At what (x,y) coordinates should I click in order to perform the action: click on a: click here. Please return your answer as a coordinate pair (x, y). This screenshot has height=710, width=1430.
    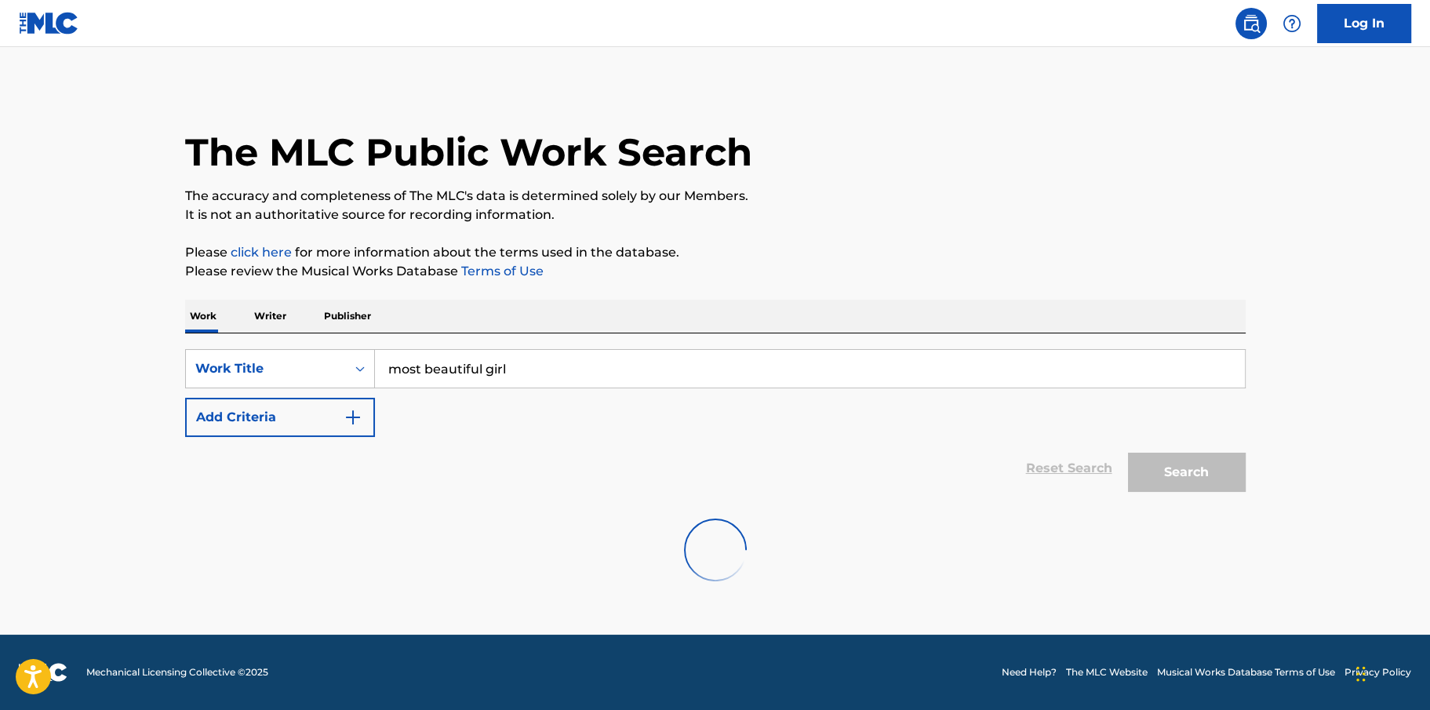
    Looking at the image, I should click on (261, 252).